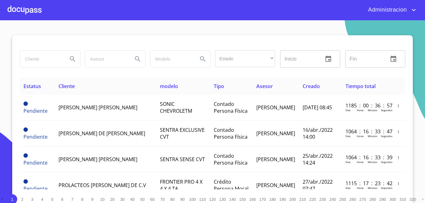 This screenshot has width=425, height=203. I want to click on span: 160, so click(252, 200).